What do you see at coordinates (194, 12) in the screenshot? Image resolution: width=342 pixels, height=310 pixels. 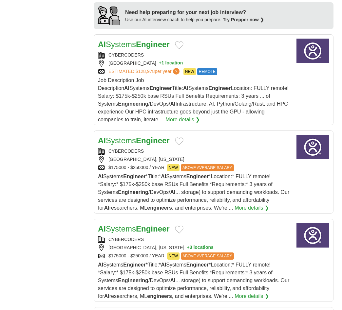 I see `div: Need help preparing for your next job interview?` at bounding box center [194, 12].